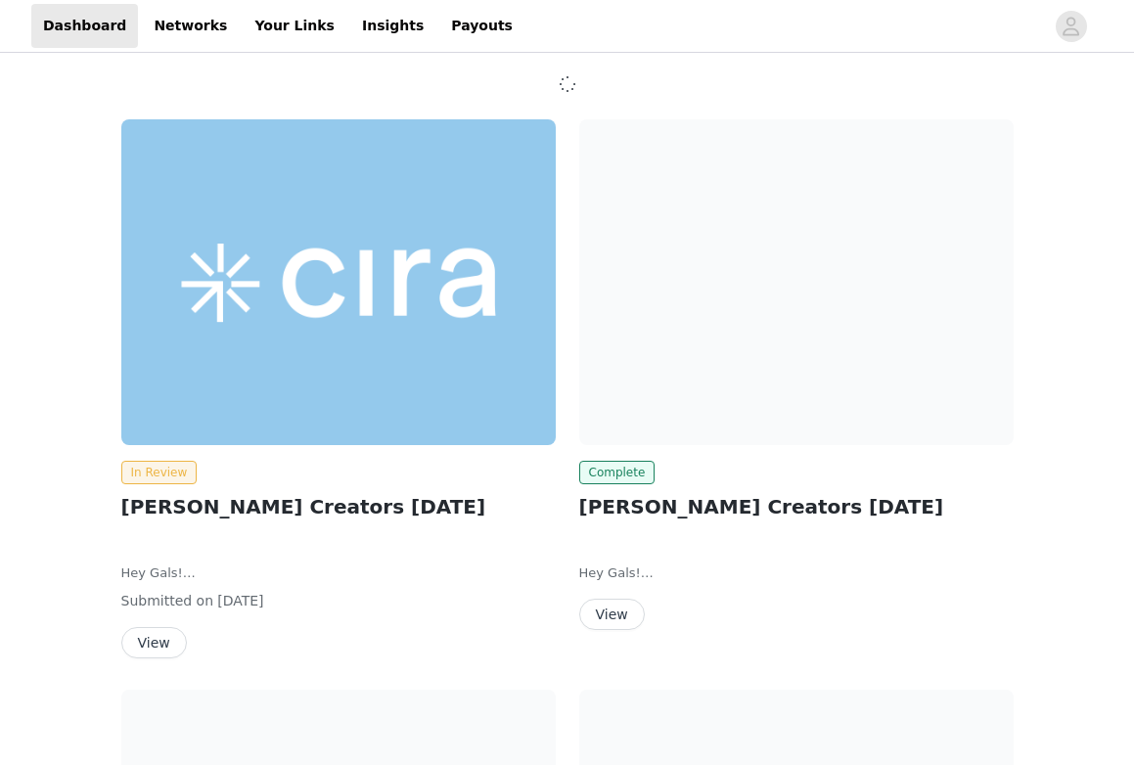  Describe the element at coordinates (84, 25) in the screenshot. I see `a: Dashboard` at that location.